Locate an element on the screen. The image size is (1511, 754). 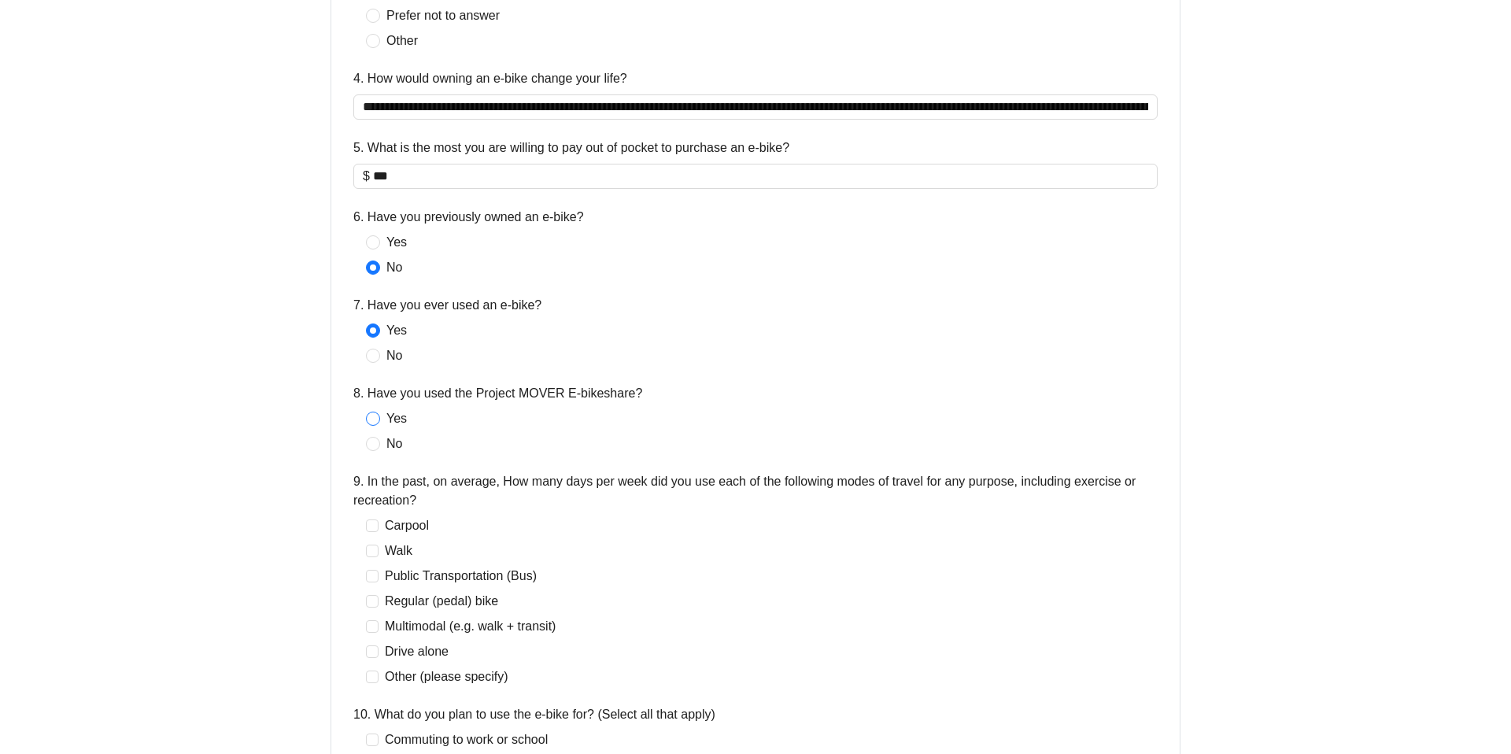
span: Other is located at coordinates (402, 41).